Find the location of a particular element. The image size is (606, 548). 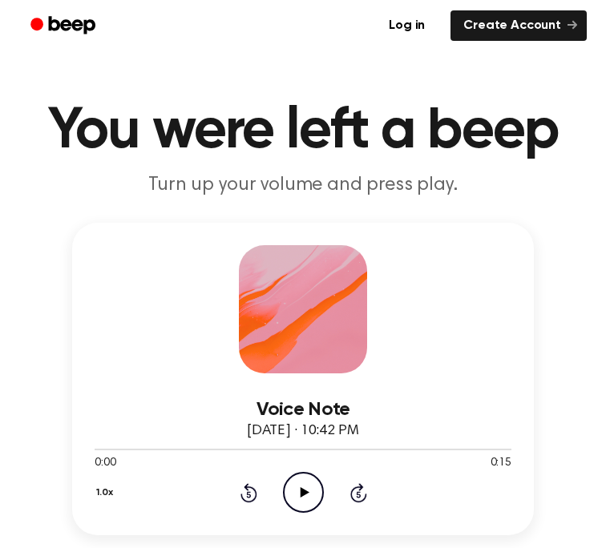

p: Turn up your volume and press play. is located at coordinates (303, 185).